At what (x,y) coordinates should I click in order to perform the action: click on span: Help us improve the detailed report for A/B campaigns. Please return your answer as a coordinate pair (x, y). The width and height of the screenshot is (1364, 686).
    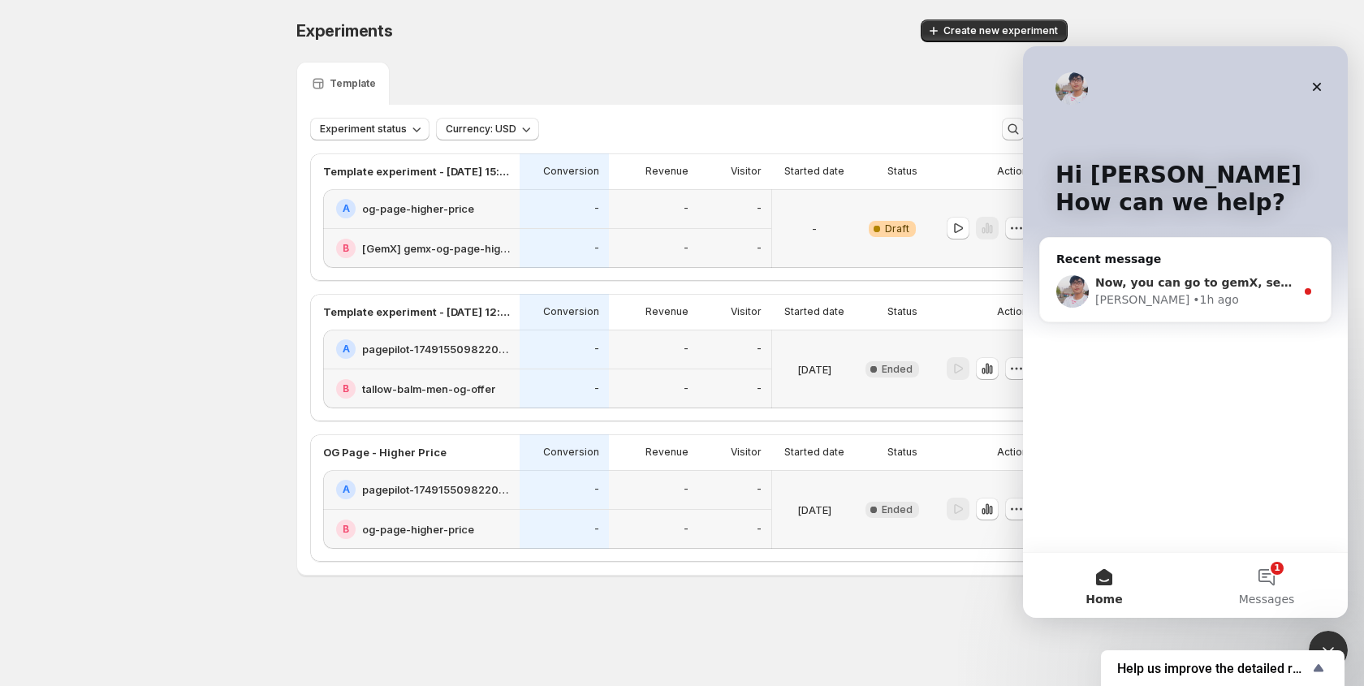
    Looking at the image, I should click on (1213, 668).